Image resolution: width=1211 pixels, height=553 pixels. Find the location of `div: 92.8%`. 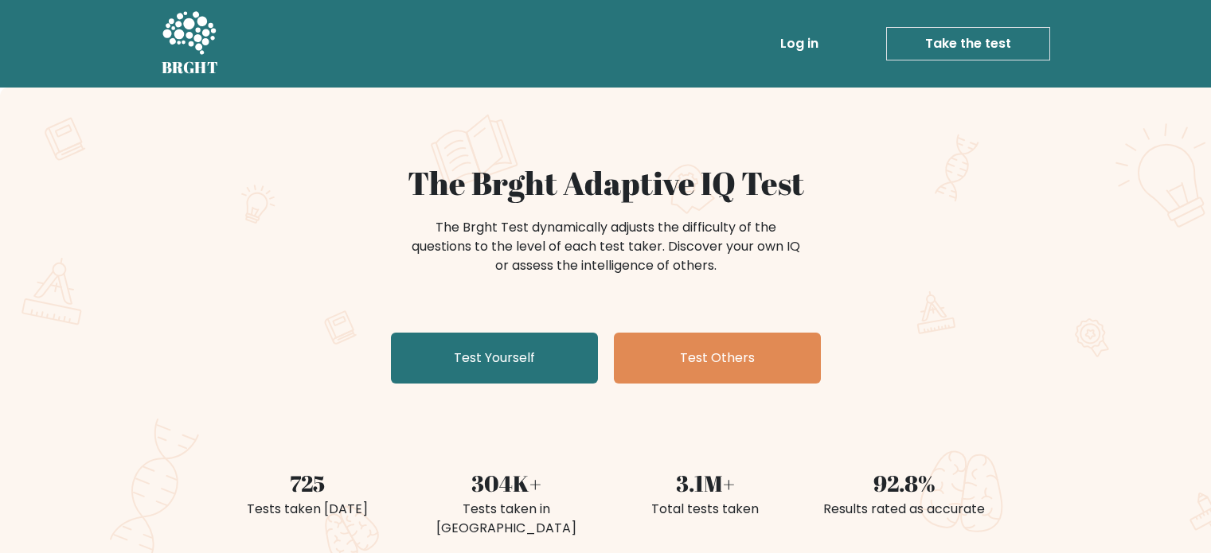

div: 92.8% is located at coordinates (904, 483).